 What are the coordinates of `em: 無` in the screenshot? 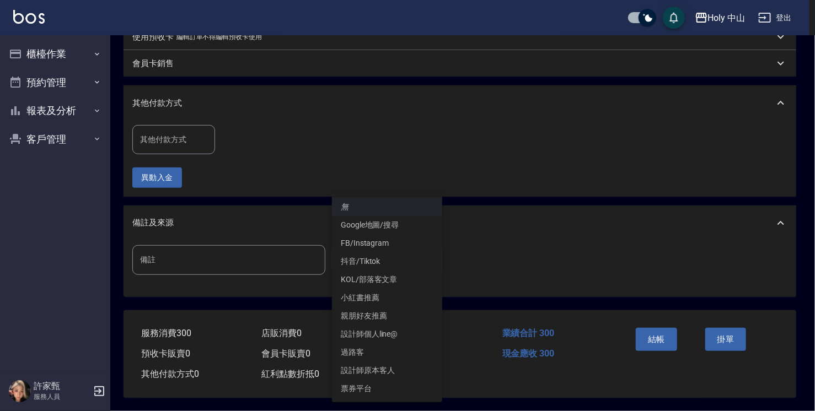 It's located at (345, 207).